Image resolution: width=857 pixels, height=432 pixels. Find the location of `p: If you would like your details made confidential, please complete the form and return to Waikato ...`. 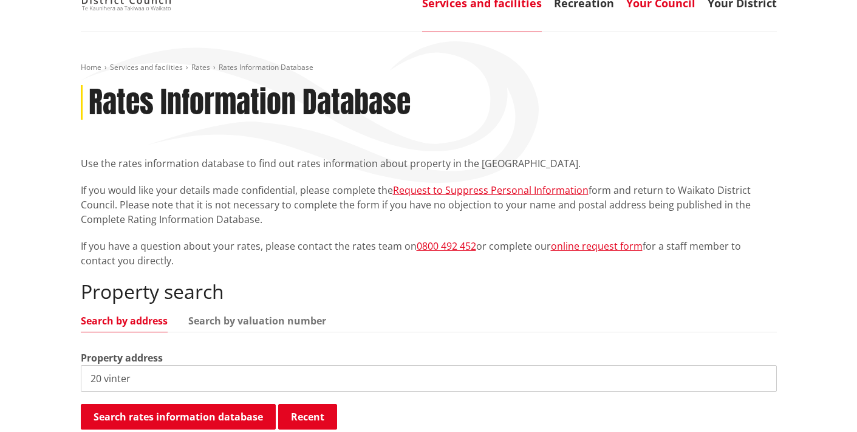

p: If you would like your details made confidential, please complete the form and return to Waikato ... is located at coordinates (429, 205).